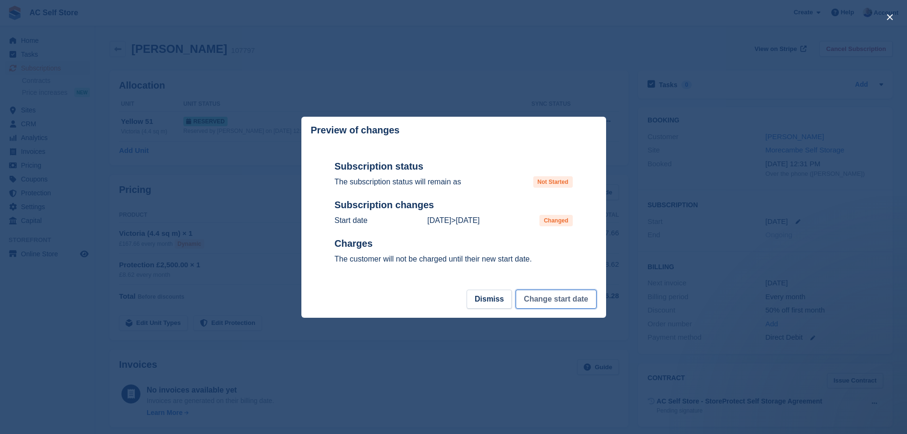 The width and height of the screenshot is (907, 434). What do you see at coordinates (556, 299) in the screenshot?
I see `button: Change start date` at bounding box center [556, 299].